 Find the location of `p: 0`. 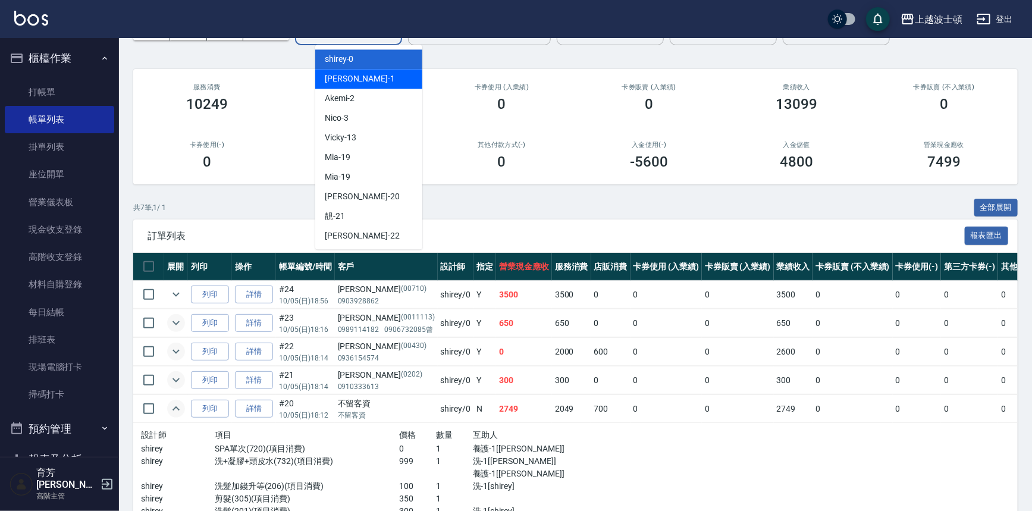

p: 0 is located at coordinates (418, 449).